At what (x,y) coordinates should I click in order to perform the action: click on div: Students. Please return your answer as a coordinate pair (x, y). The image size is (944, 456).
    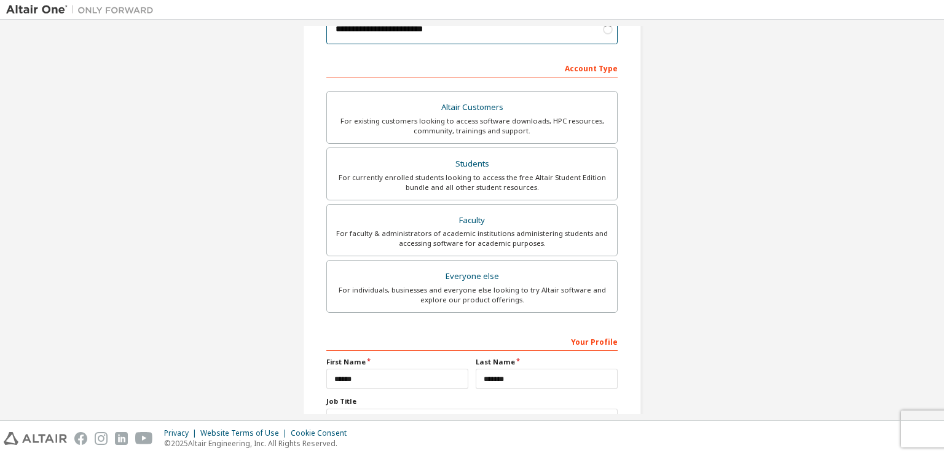
    Looking at the image, I should click on (472, 164).